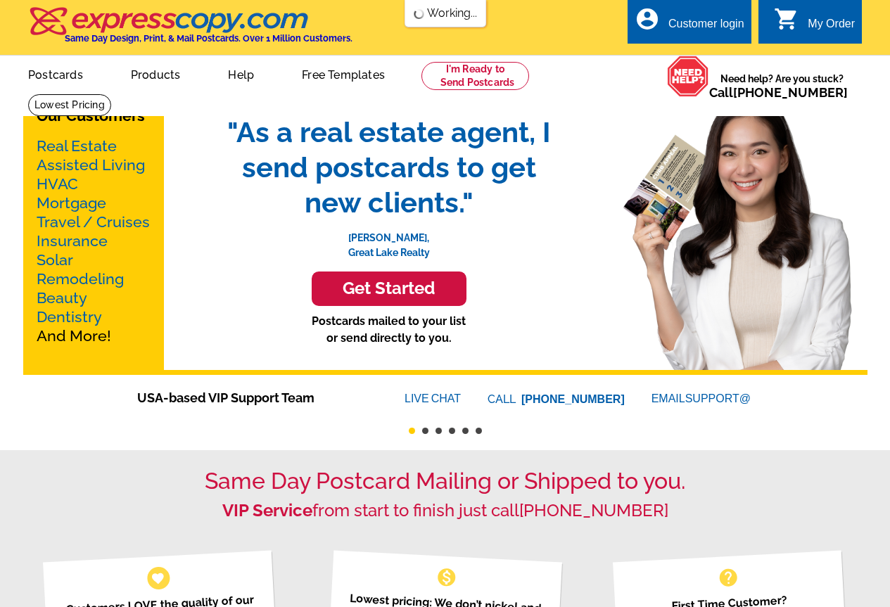 The height and width of the screenshot is (607, 890). Describe the element at coordinates (91, 165) in the screenshot. I see `a: Assisted Living` at that location.